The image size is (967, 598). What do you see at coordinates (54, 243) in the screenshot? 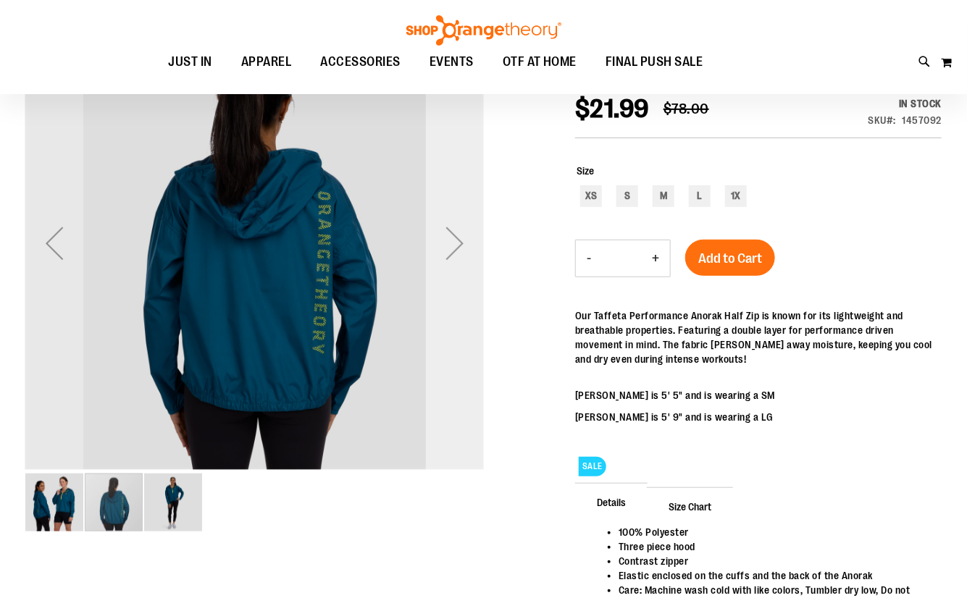
I see `div: Previous` at bounding box center [54, 243].